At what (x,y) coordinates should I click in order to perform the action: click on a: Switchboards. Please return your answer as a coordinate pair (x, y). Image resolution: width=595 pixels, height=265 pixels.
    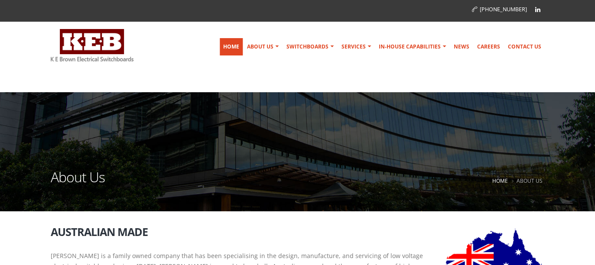
    Looking at the image, I should click on (310, 47).